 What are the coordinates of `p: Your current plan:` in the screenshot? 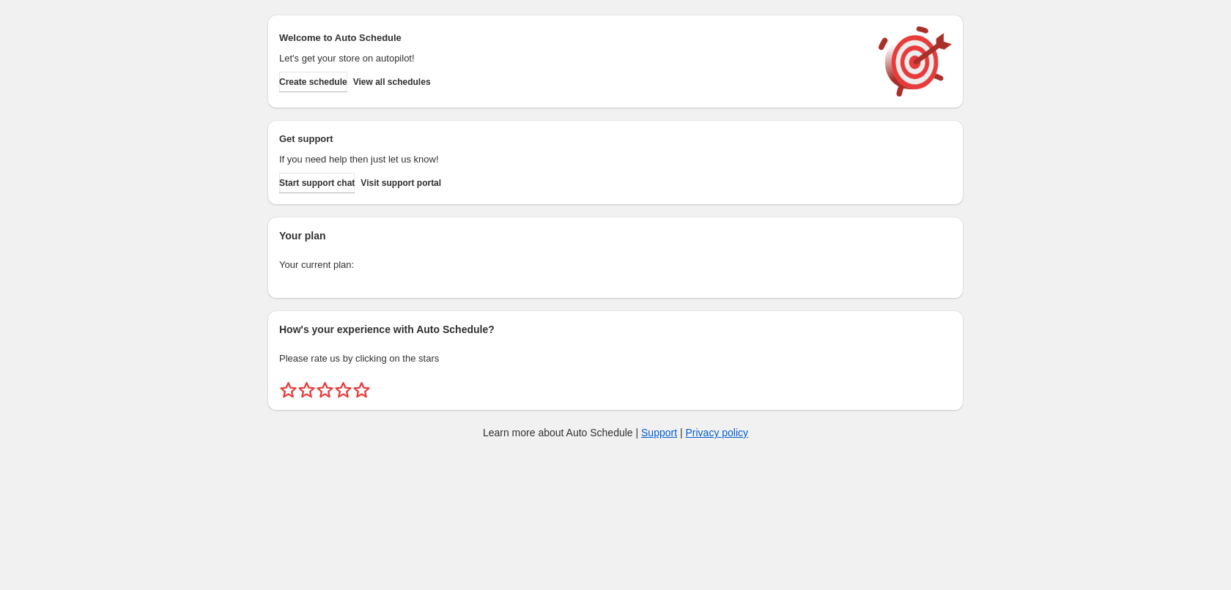 It's located at (615, 265).